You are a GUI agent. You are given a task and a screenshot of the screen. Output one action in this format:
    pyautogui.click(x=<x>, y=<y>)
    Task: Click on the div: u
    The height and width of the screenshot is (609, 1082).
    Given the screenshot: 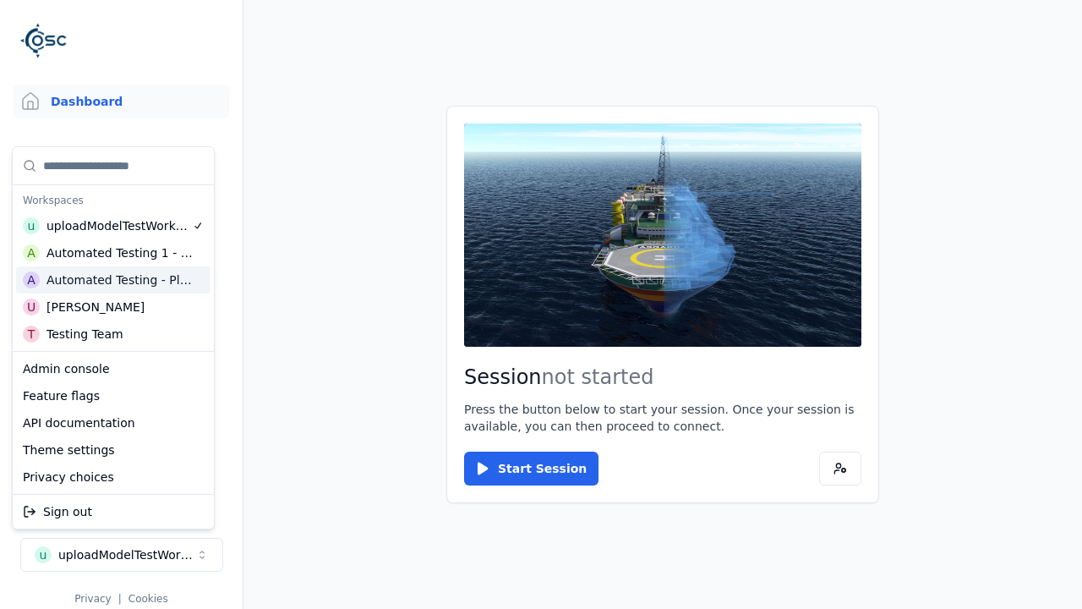 What is the action you would take?
    pyautogui.click(x=31, y=226)
    